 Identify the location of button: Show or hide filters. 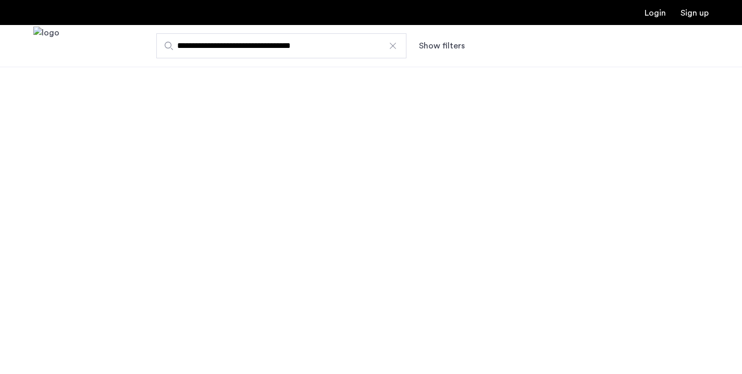
(442, 46).